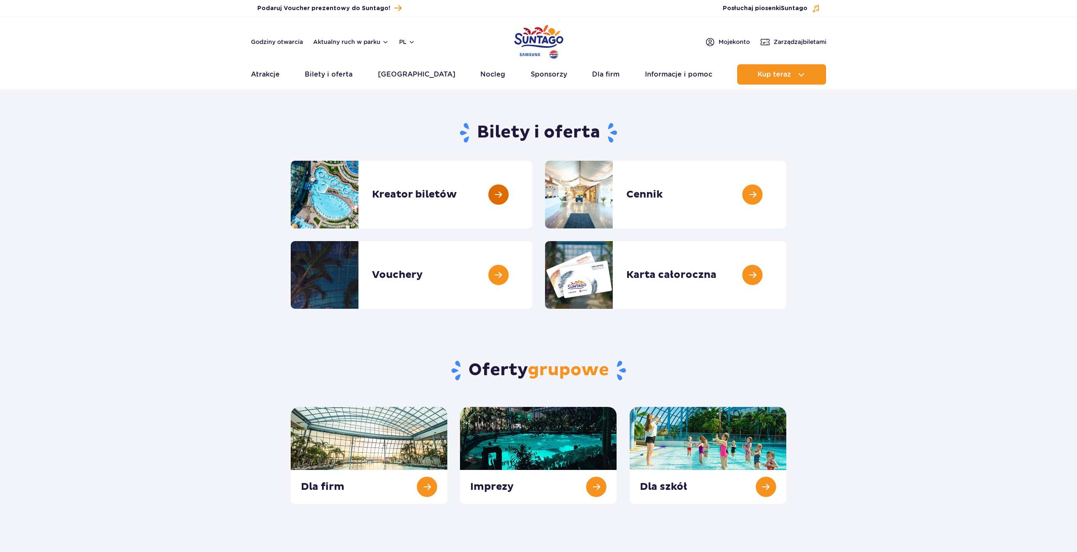 The height and width of the screenshot is (552, 1077). I want to click on h1: Bilety i oferta, so click(538, 133).